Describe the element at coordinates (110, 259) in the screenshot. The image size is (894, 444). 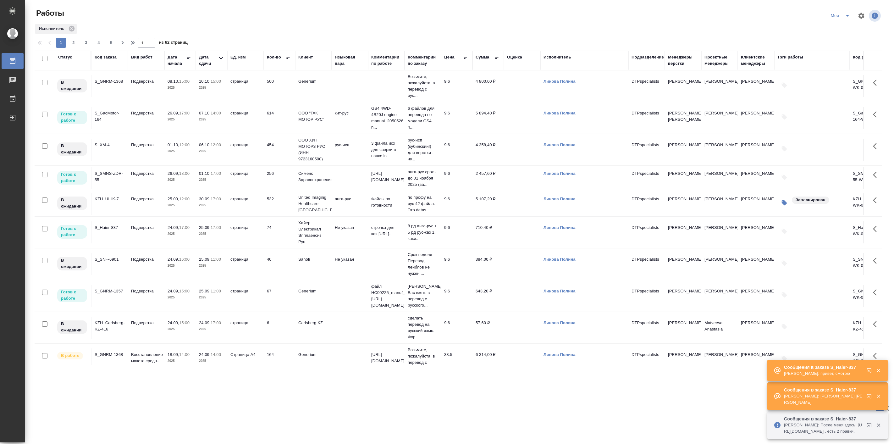
I see `div: S_SNF-6901` at that location.